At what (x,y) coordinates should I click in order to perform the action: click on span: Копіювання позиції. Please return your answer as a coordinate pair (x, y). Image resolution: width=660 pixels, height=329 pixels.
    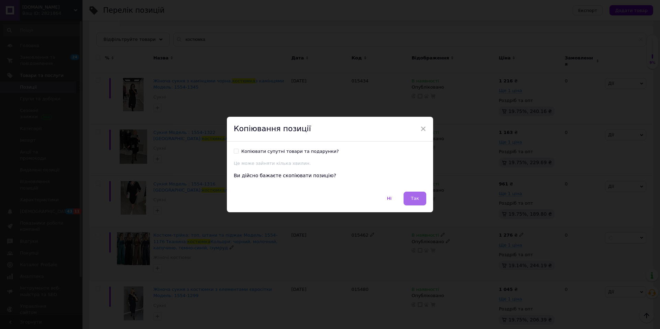
    Looking at the image, I should click on (272, 129).